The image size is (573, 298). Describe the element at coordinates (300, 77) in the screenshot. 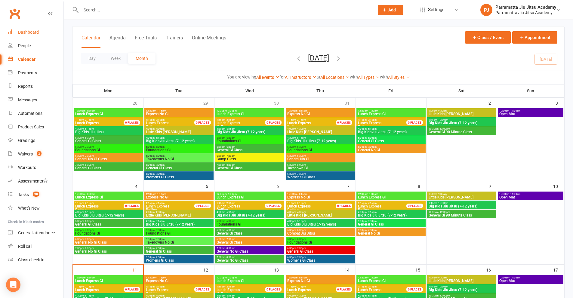

I see `a: All Instructors` at that location.